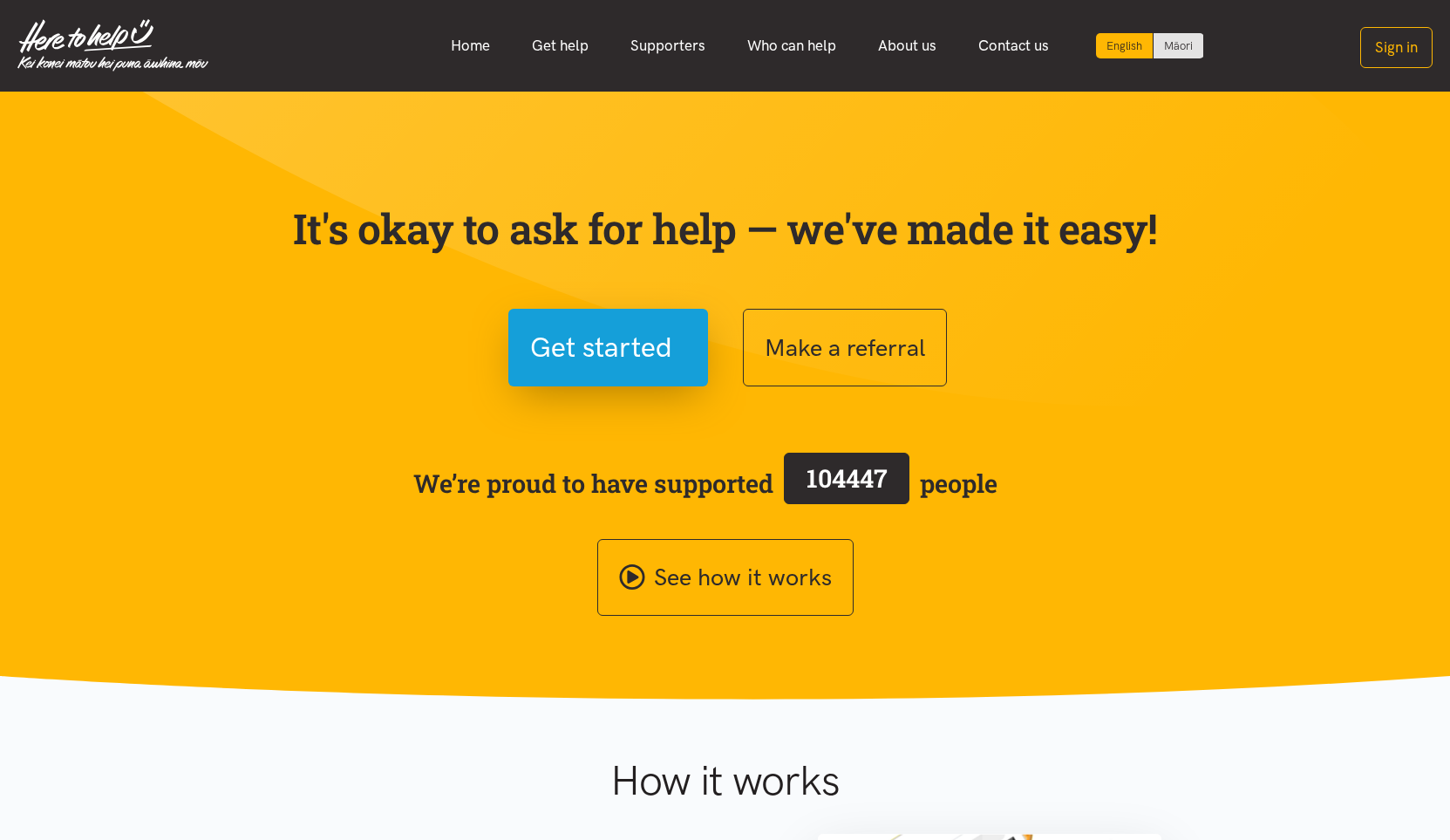 The width and height of the screenshot is (1450, 840). I want to click on span: 104447, so click(847, 477).